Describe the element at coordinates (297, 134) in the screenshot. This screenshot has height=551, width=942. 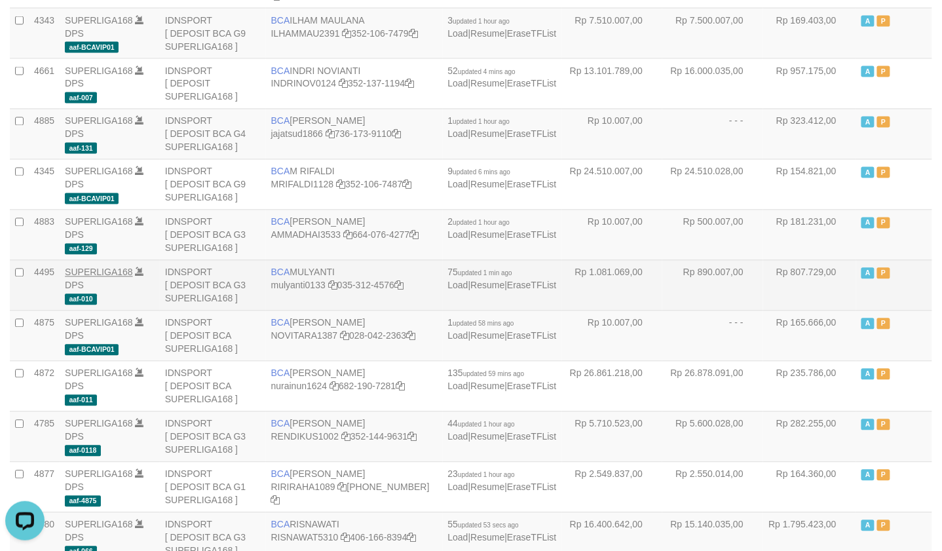
I see `a: jajatsud1866` at that location.